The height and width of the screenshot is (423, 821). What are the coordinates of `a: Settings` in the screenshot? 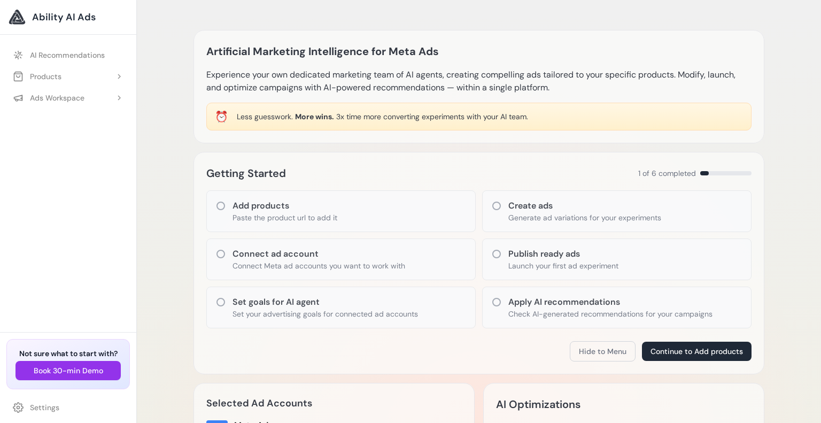 It's located at (68, 407).